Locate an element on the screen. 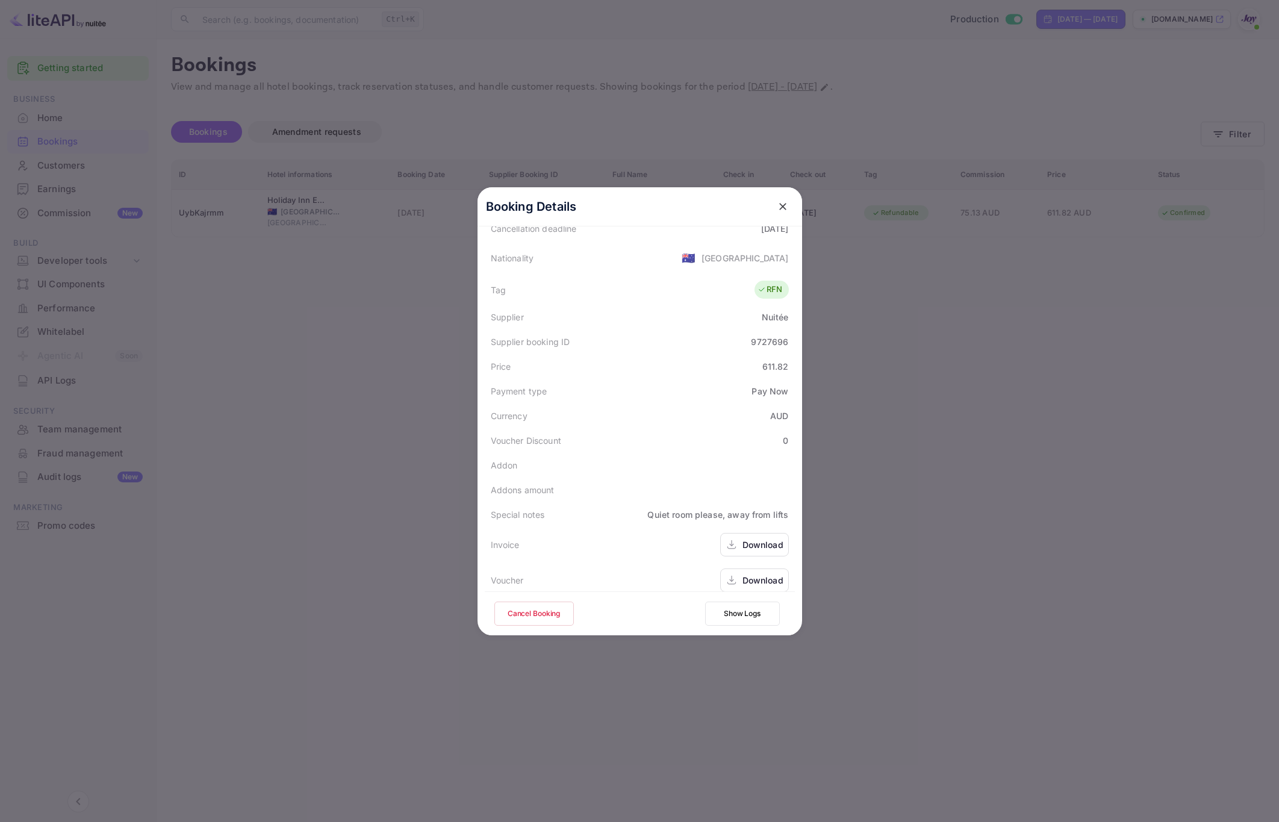 This screenshot has width=1279, height=822. div: Currency is located at coordinates (509, 416).